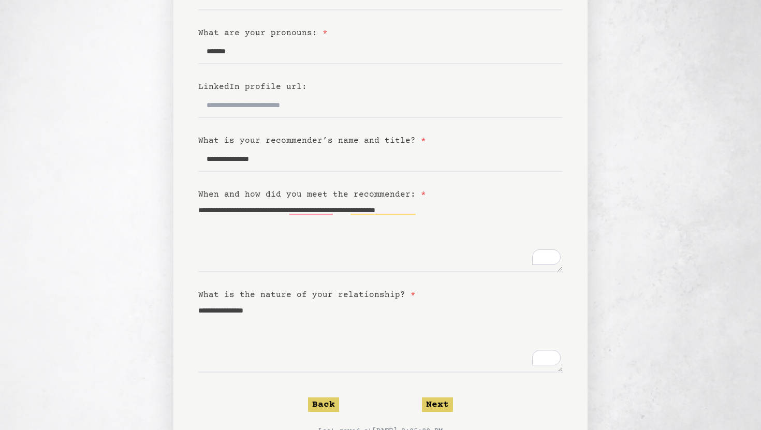 This screenshot has width=761, height=430. What do you see at coordinates (263, 33) in the screenshot?
I see `label: What are your pronouns:` at bounding box center [263, 33].